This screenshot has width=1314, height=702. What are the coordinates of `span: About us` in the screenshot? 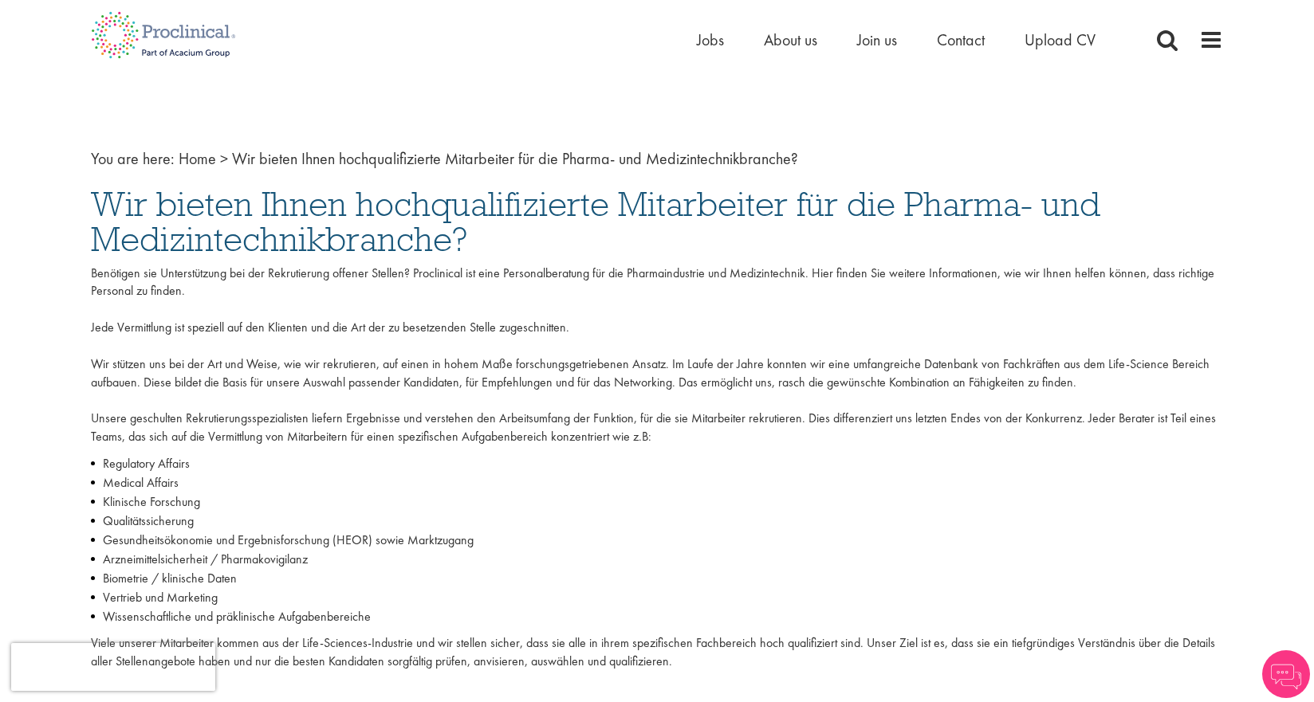 It's located at (790, 40).